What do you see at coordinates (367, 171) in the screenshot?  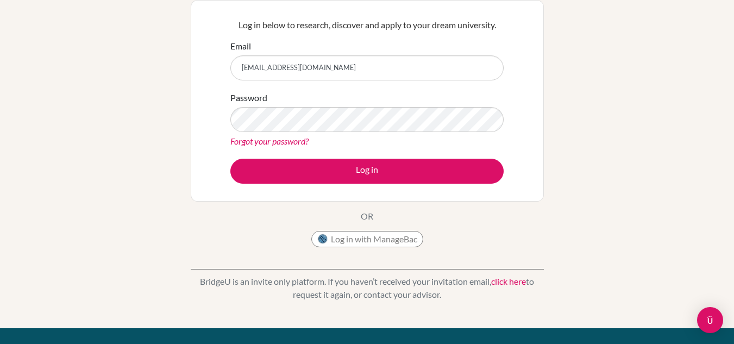 I see `button: Log in` at bounding box center [367, 171].